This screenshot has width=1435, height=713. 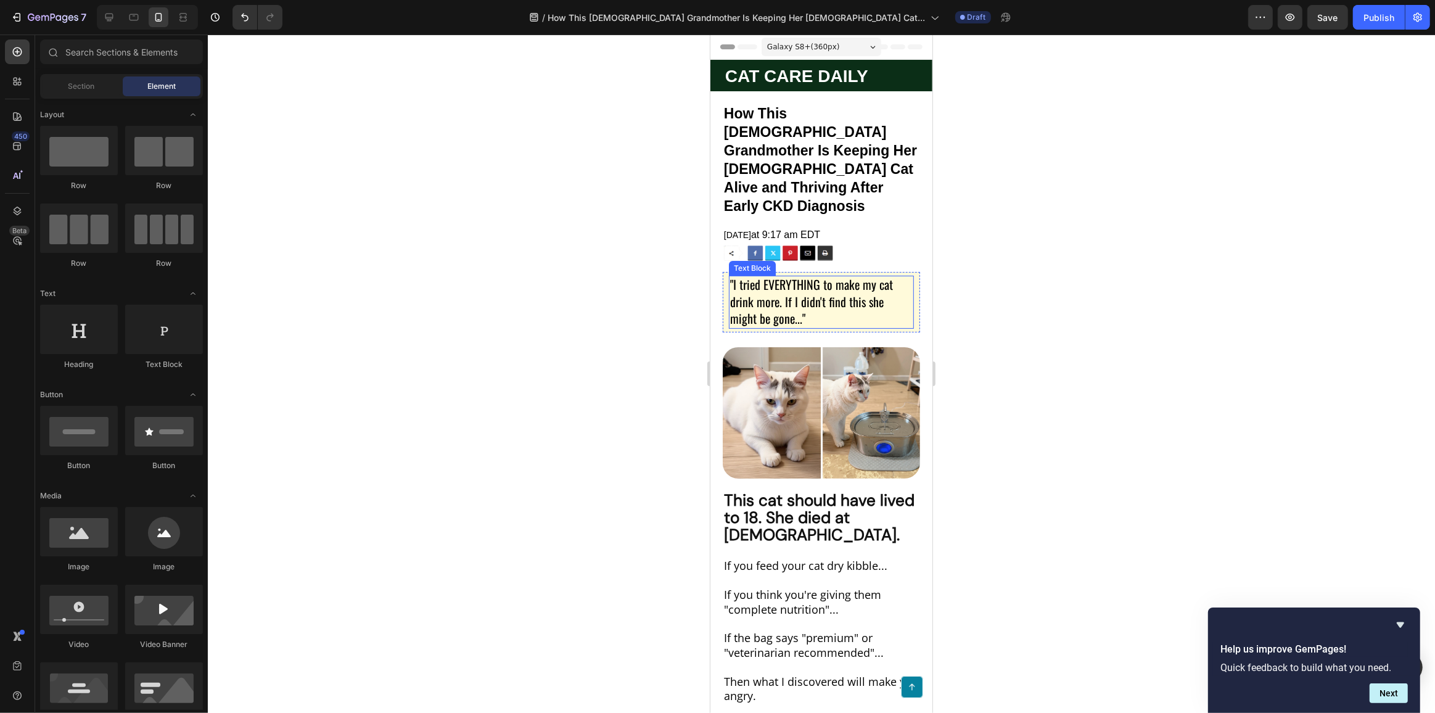 I want to click on div: Video, so click(x=79, y=645).